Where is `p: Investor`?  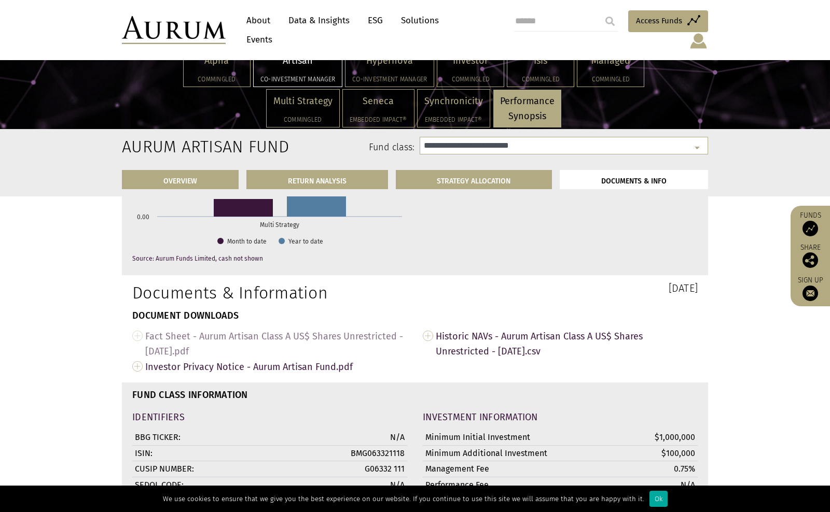
p: Investor is located at coordinates (470, 61).